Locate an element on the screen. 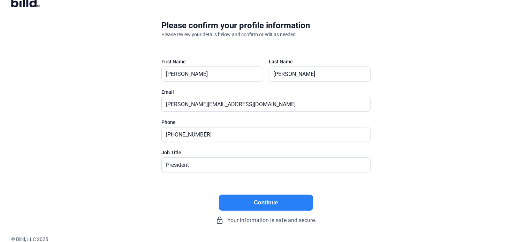 The width and height of the screenshot is (532, 242). div: First Name is located at coordinates (212, 62).